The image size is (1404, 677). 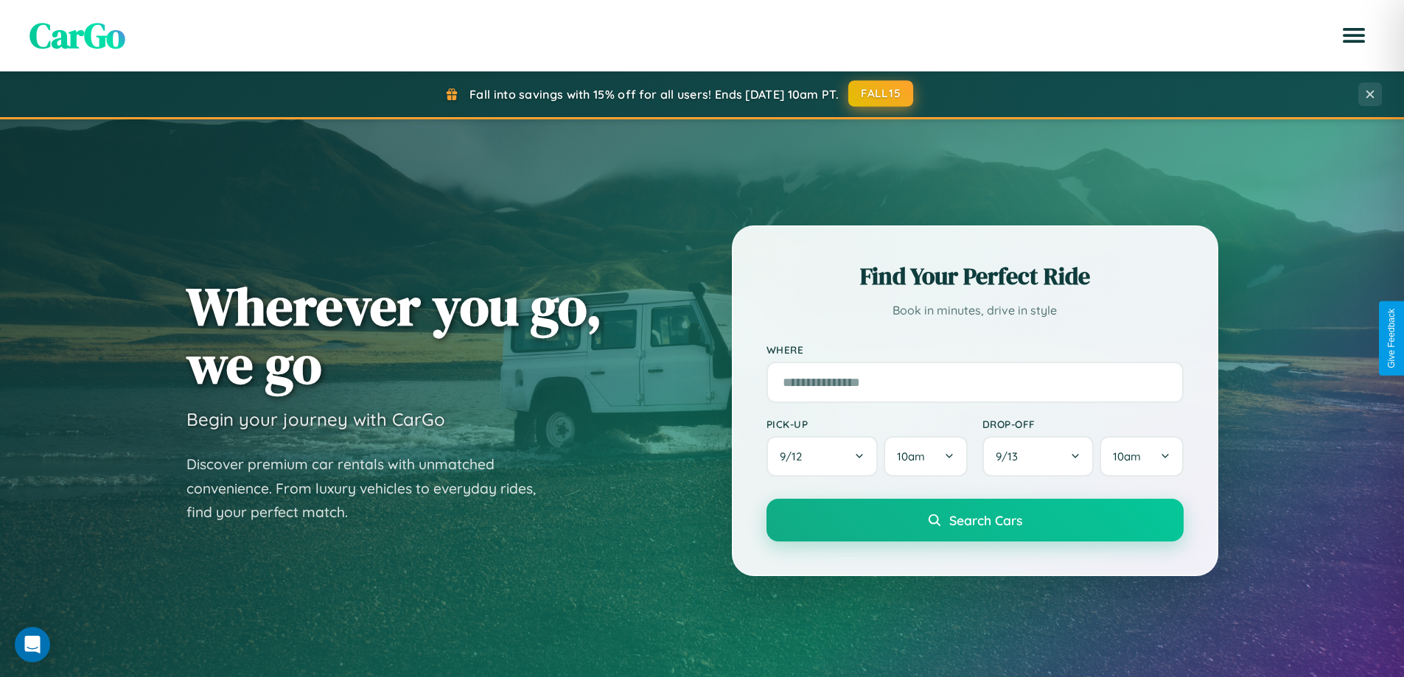 What do you see at coordinates (1011, 456) in the screenshot?
I see `span: 9 / 13` at bounding box center [1011, 456].